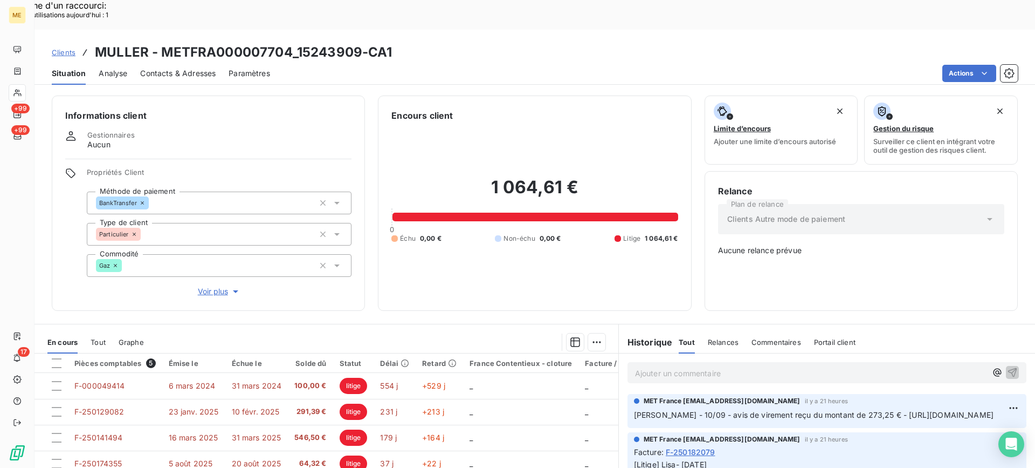  I want to click on span: 546,50 €, so click(310, 437).